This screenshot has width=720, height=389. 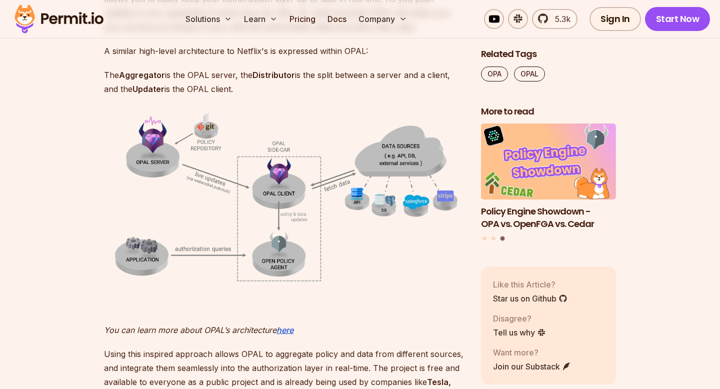 What do you see at coordinates (190, 330) in the screenshot?
I see `em: You can learn more about OPAL’s architecture` at bounding box center [190, 330].